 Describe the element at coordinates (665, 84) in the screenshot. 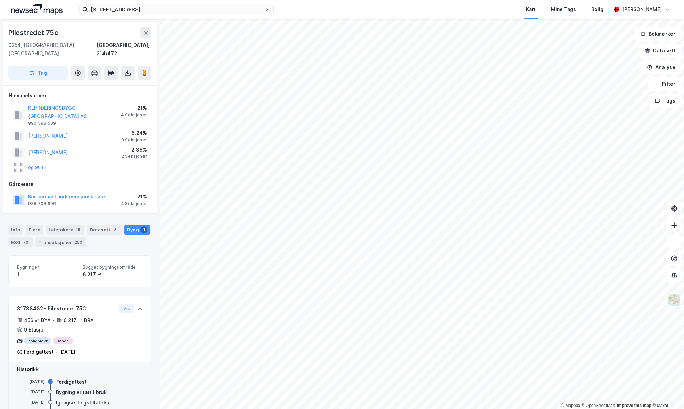

I see `button: Filter` at that location.